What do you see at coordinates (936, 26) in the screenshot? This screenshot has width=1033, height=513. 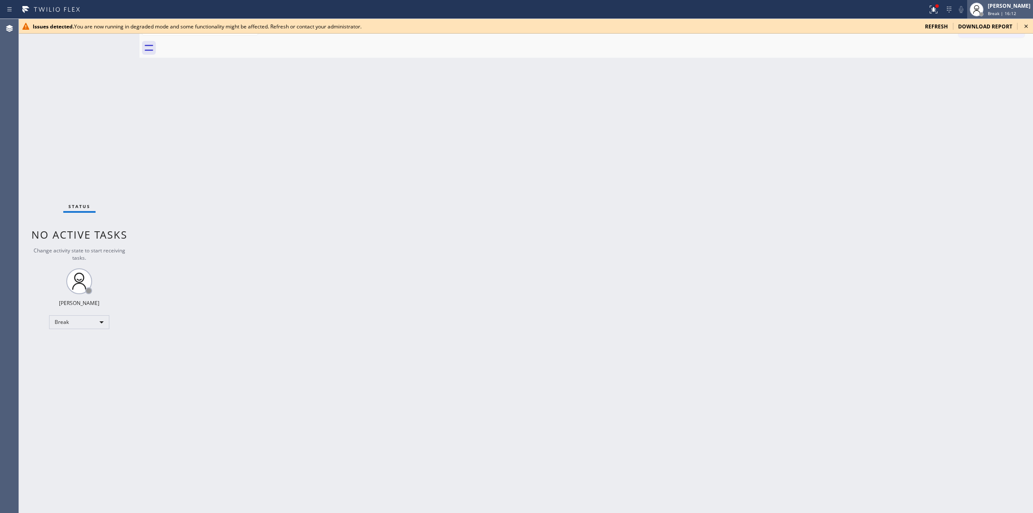 I see `span: refresh` at bounding box center [936, 26].